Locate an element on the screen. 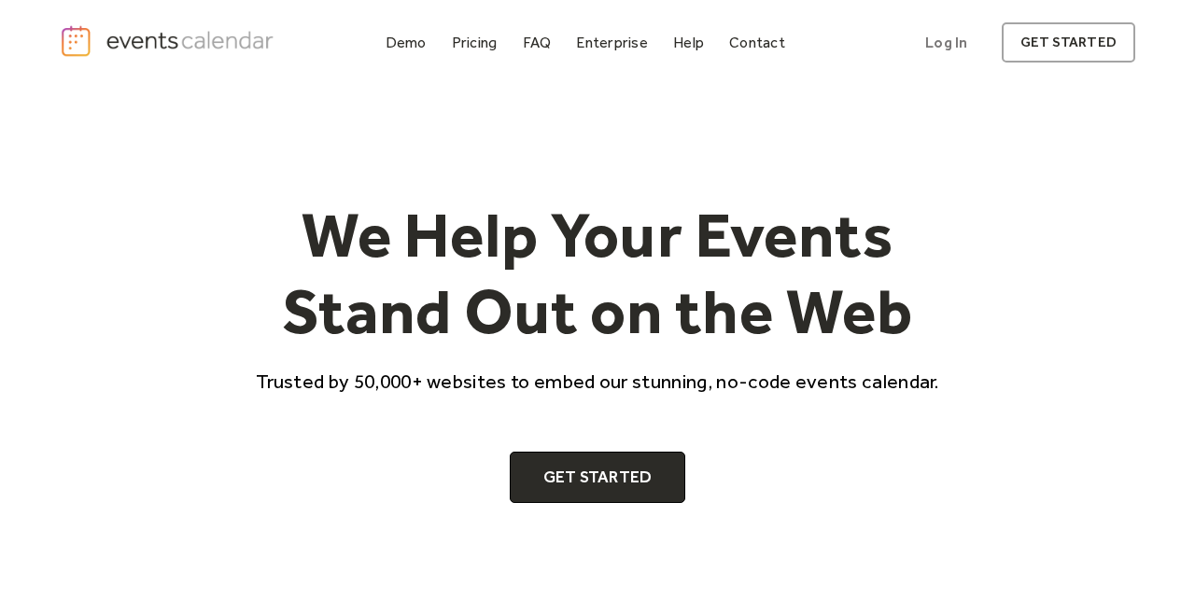 The height and width of the screenshot is (600, 1195). a: get started is located at coordinates (1068, 42).